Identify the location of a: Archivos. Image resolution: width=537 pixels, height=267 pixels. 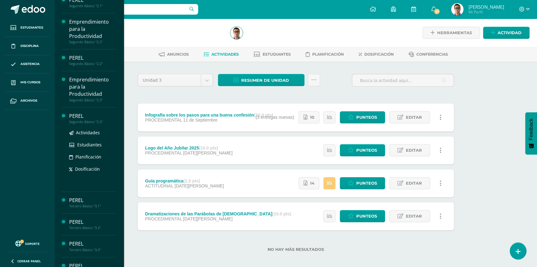
(27, 101).